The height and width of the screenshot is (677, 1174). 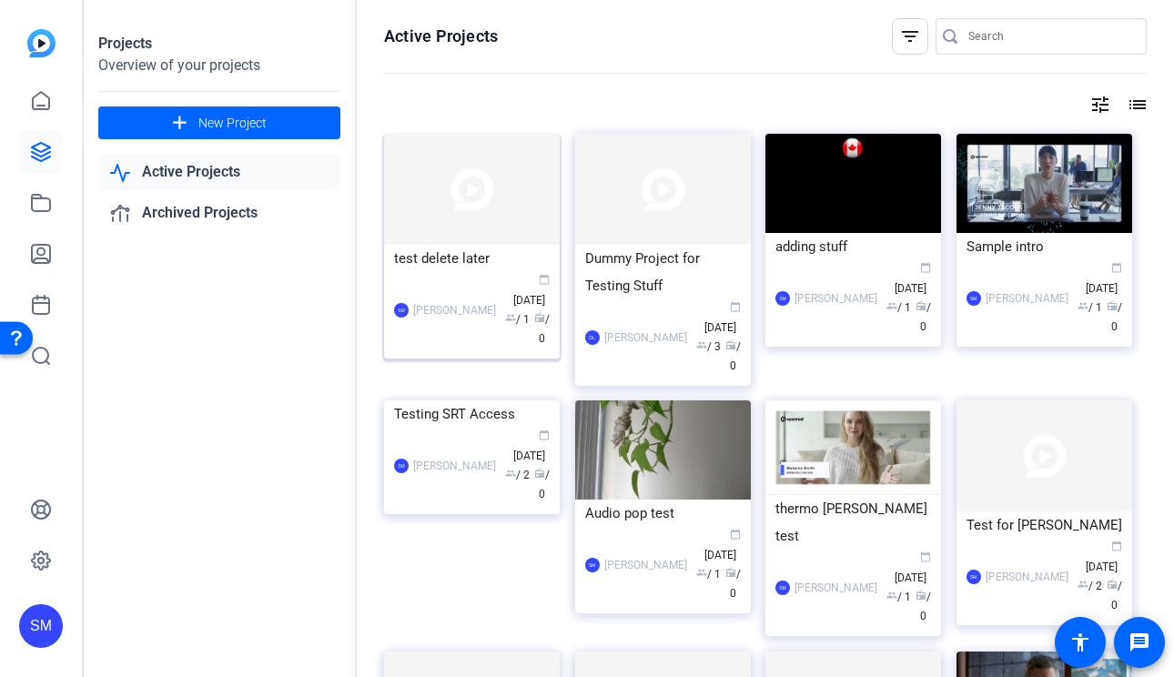 I want to click on input: Search, so click(x=1050, y=36).